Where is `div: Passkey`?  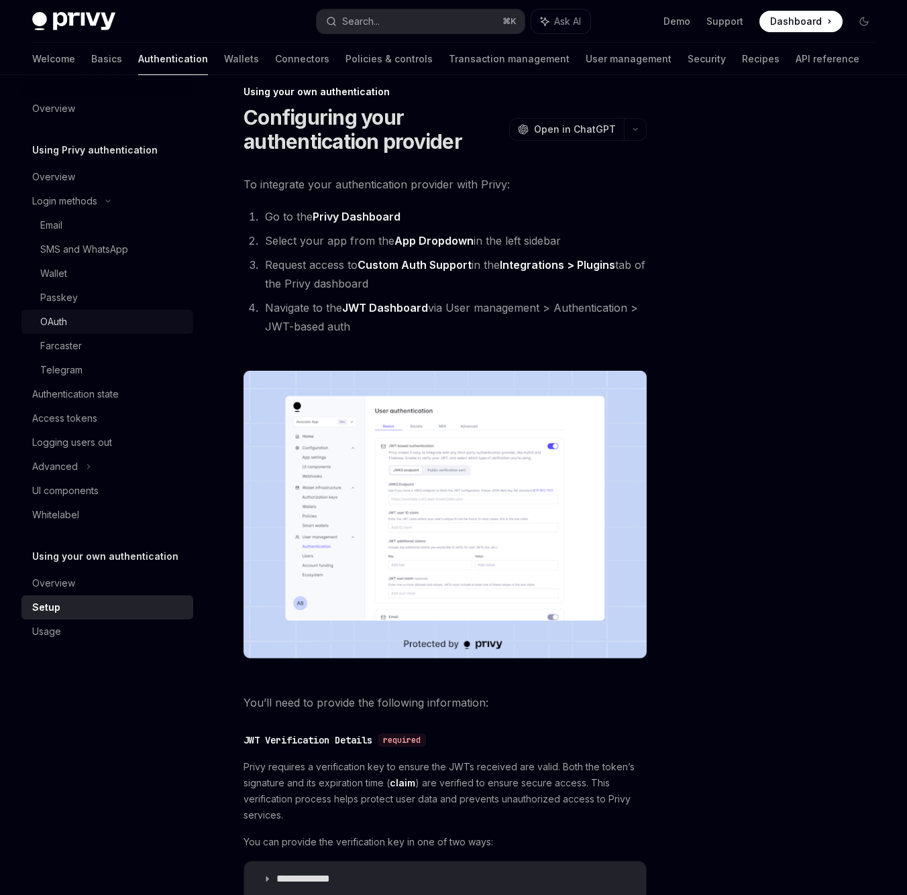
div: Passkey is located at coordinates (59, 298).